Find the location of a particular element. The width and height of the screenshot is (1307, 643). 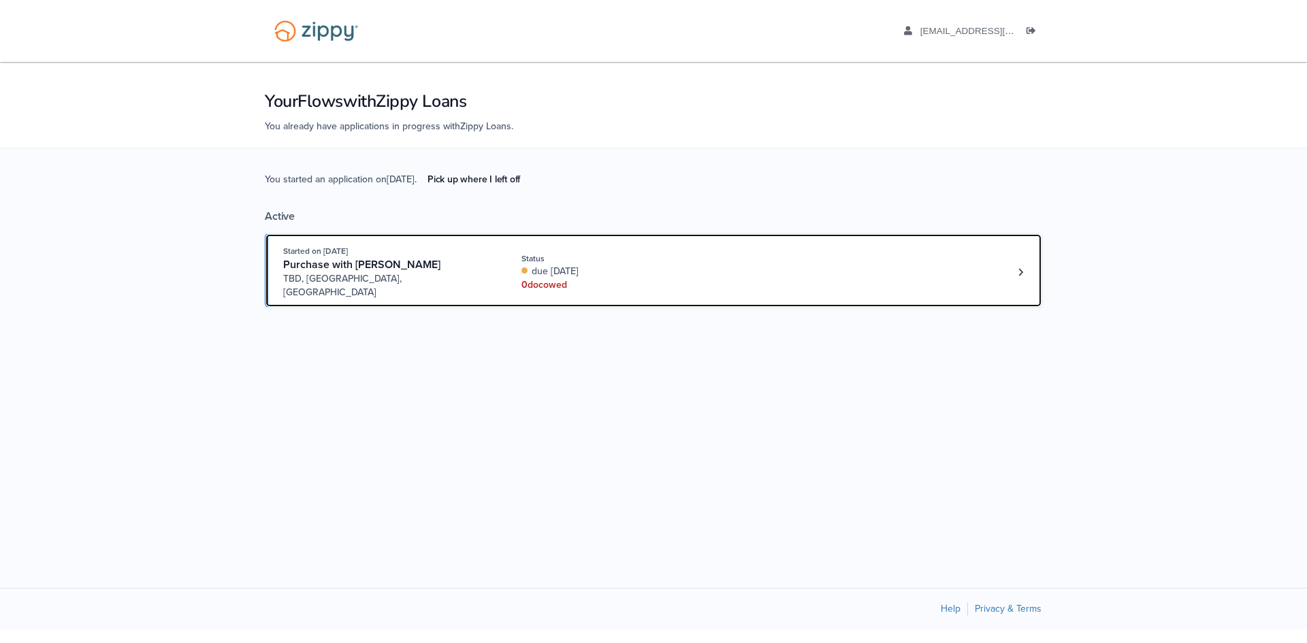

a: Help is located at coordinates (951, 609).